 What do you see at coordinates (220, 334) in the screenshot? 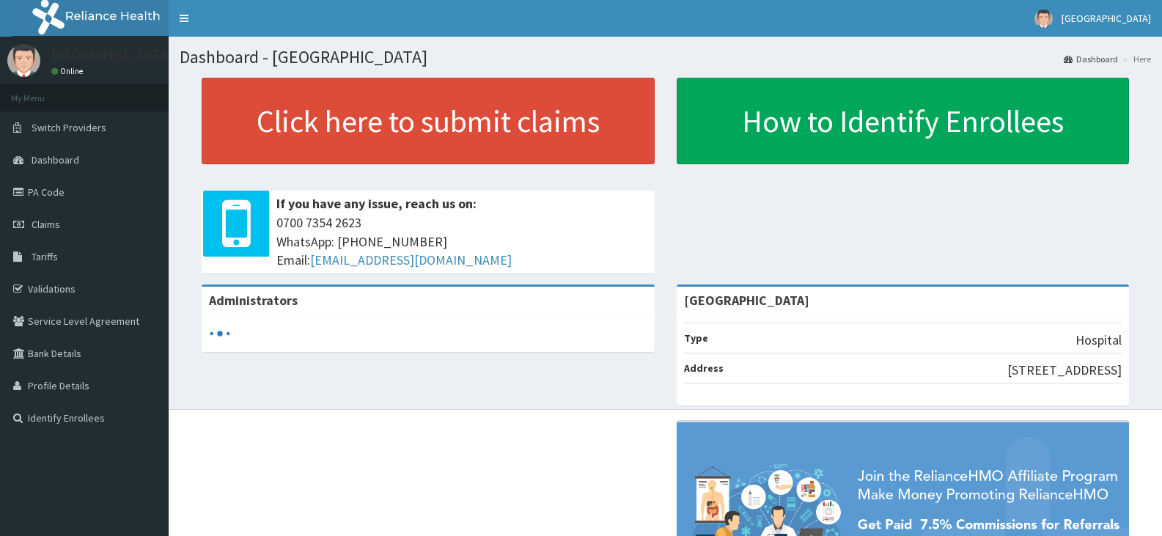
I see `svg: audio-loading` at bounding box center [220, 334].